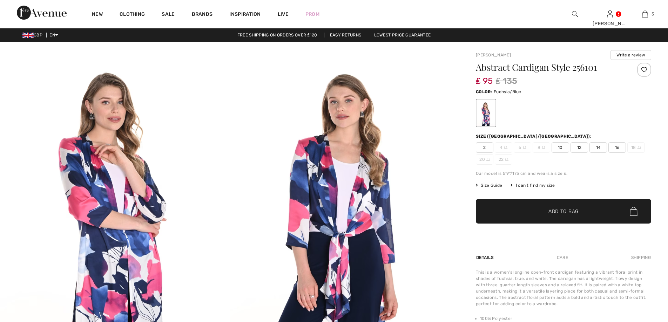 The width and height of the screenshot is (668, 322). What do you see at coordinates (168, 15) in the screenshot?
I see `a: Sale` at bounding box center [168, 15].